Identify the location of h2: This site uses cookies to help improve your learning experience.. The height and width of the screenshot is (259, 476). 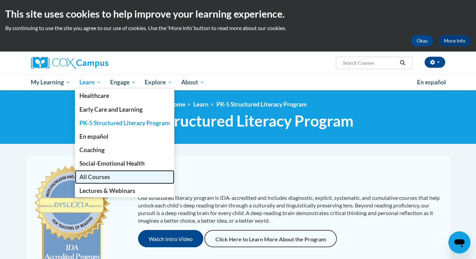
(238, 14).